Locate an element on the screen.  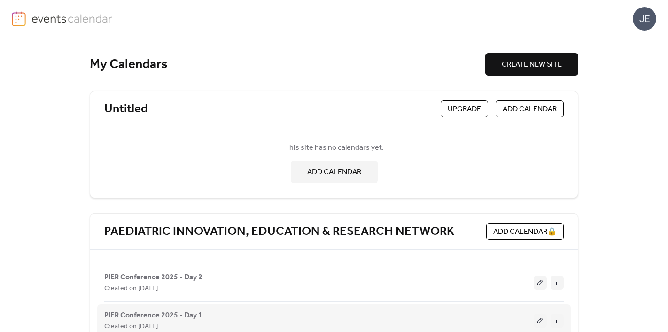
a: Untitled is located at coordinates (126, 109).